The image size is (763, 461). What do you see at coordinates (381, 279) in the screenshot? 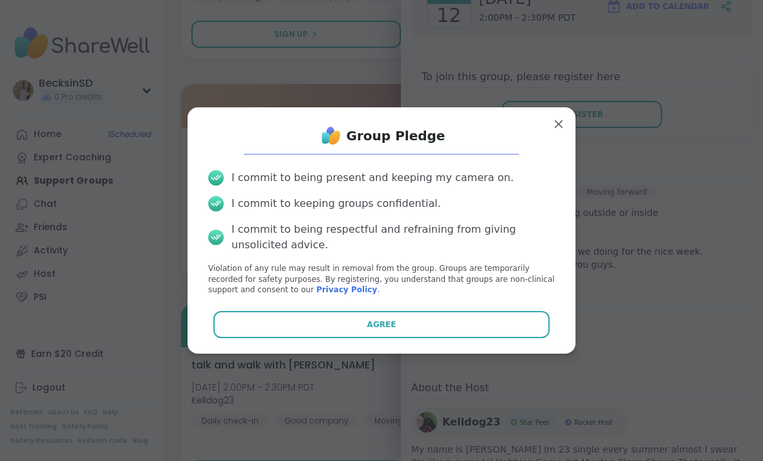
I see `p: Violation of any rule may result in removal from the group. Groups are temporarily recorded for s...` at bounding box center [381, 279].